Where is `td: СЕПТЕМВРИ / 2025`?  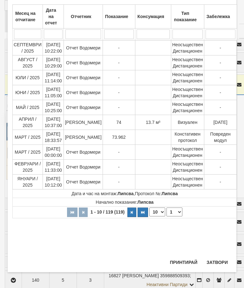 td: СЕПТЕМВРИ / 2025 is located at coordinates (28, 48).